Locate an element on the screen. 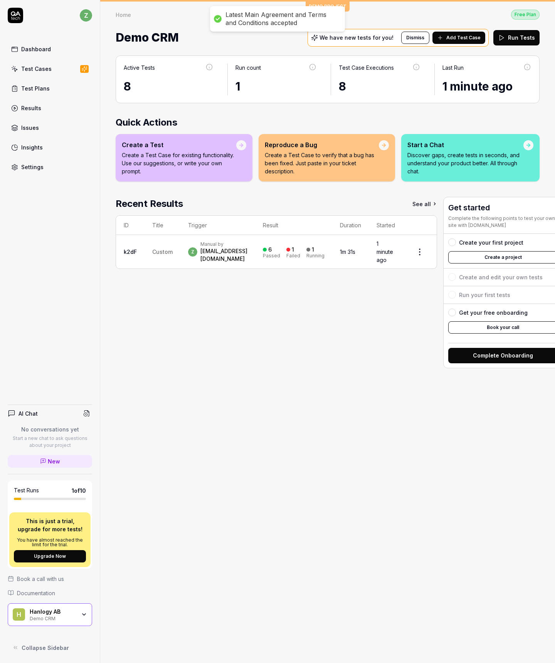 Image resolution: width=555 pixels, height=663 pixels. div: Test Cases is located at coordinates (36, 69).